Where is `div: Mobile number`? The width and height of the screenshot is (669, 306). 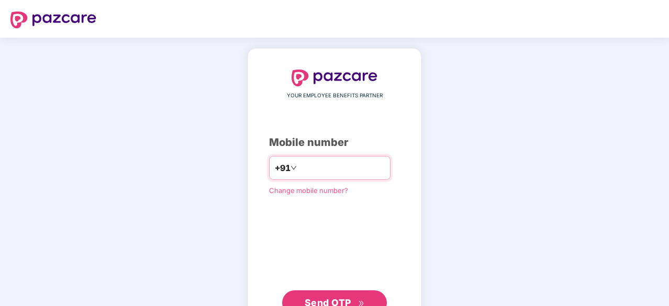
div: Mobile number is located at coordinates (334, 142).